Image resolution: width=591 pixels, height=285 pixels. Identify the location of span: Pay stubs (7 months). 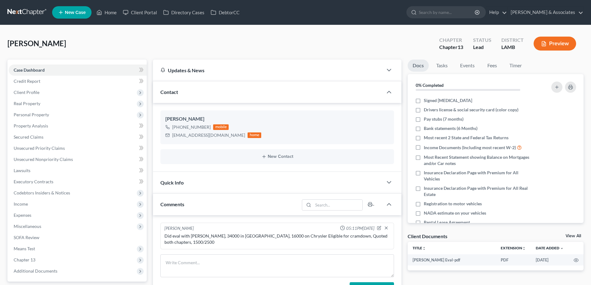
(443, 119).